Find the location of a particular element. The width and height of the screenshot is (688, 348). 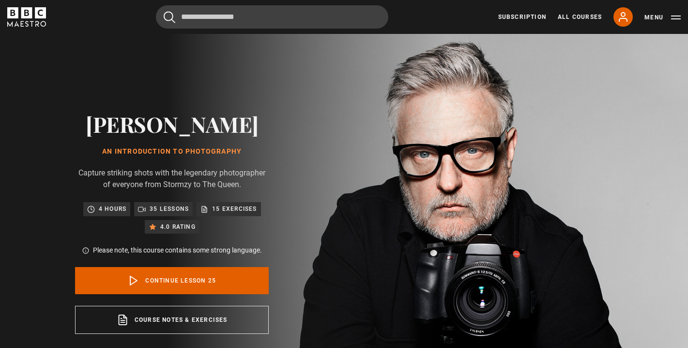

a: Course notes & exercises is located at coordinates (172, 320).